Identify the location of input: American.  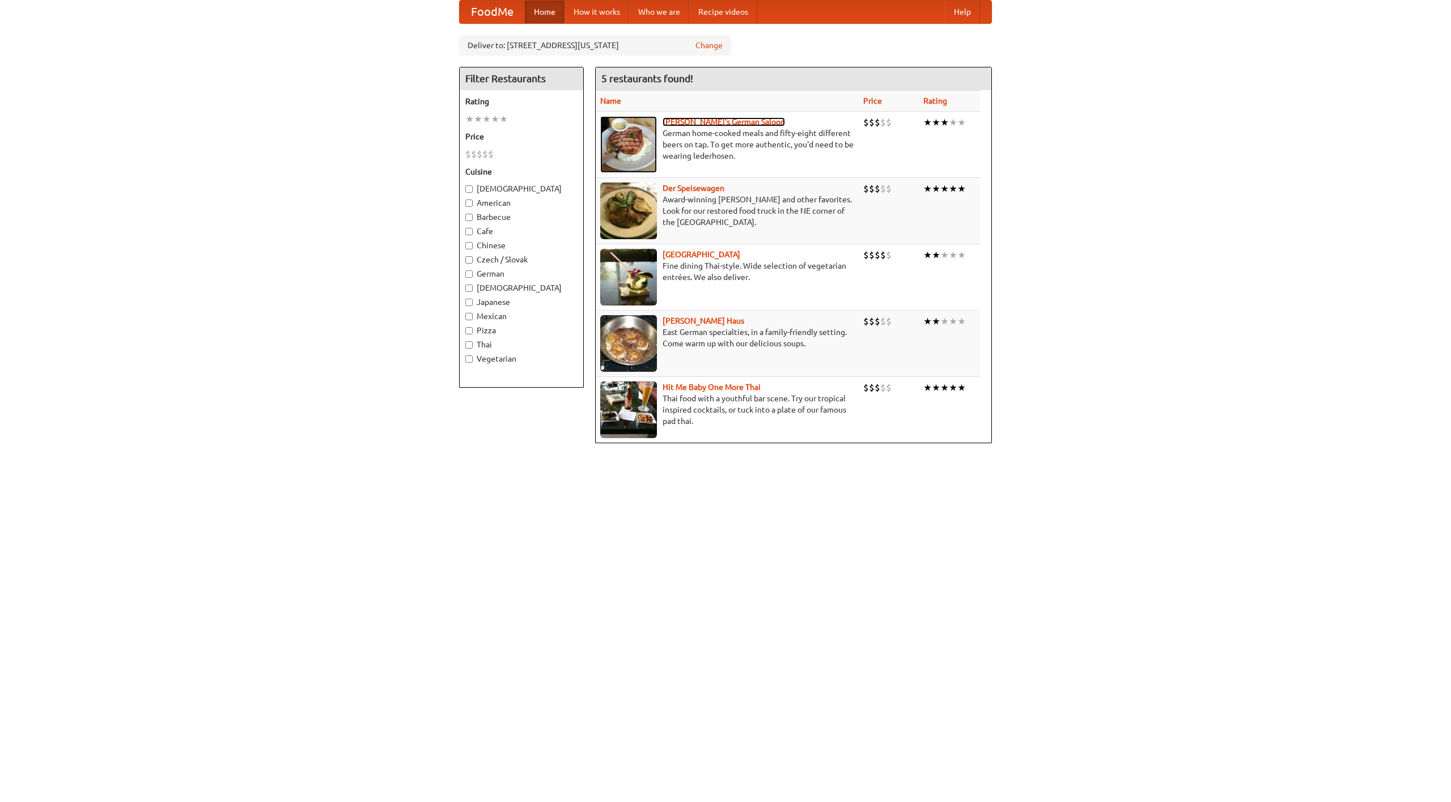
(469, 203).